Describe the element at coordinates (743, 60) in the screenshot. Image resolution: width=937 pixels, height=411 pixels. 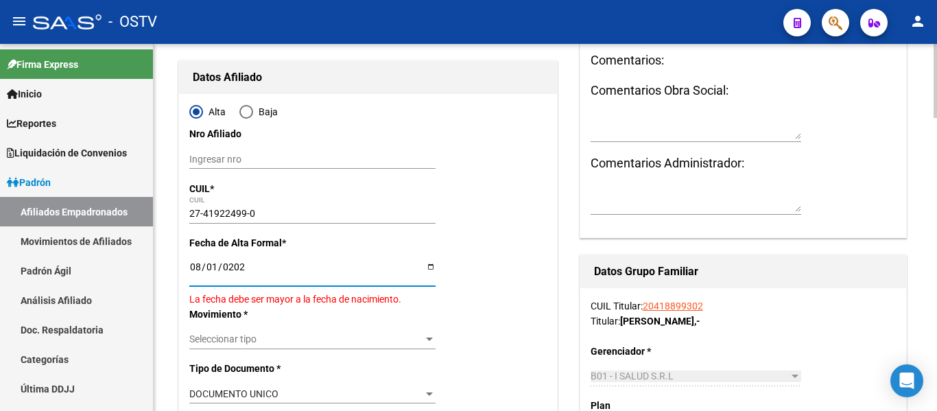
I see `h3: Comentarios:` at that location.